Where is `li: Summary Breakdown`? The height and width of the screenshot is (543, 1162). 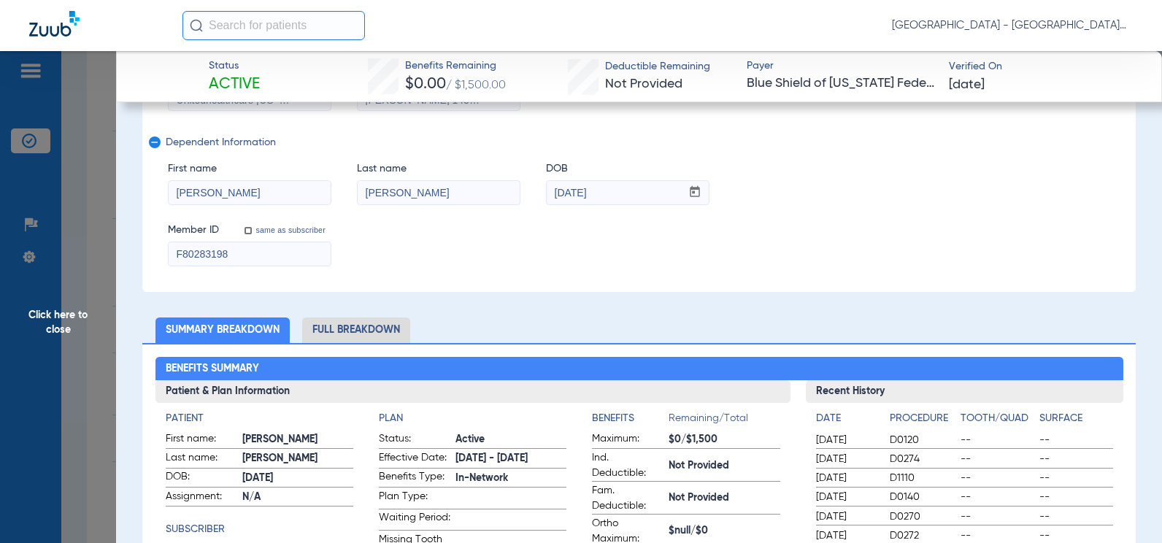
li: Summary Breakdown is located at coordinates (223, 330).